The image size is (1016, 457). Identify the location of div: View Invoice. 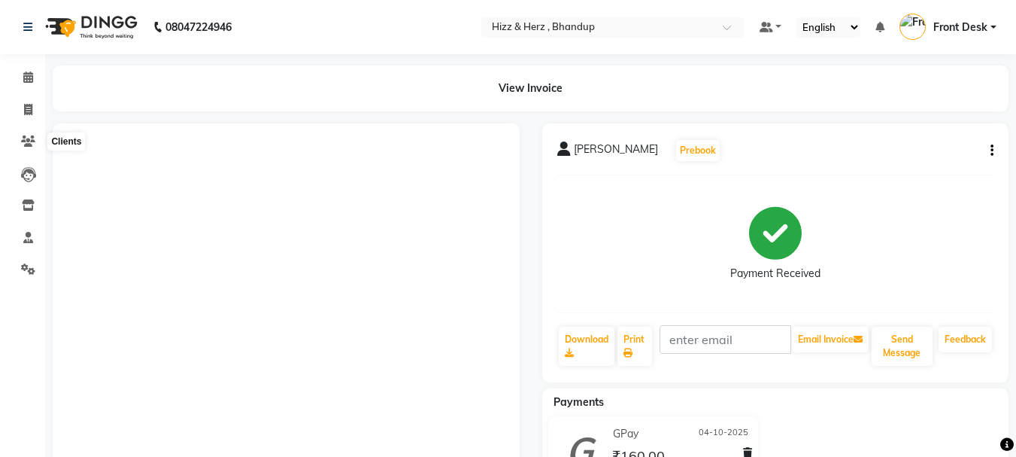
(530, 88).